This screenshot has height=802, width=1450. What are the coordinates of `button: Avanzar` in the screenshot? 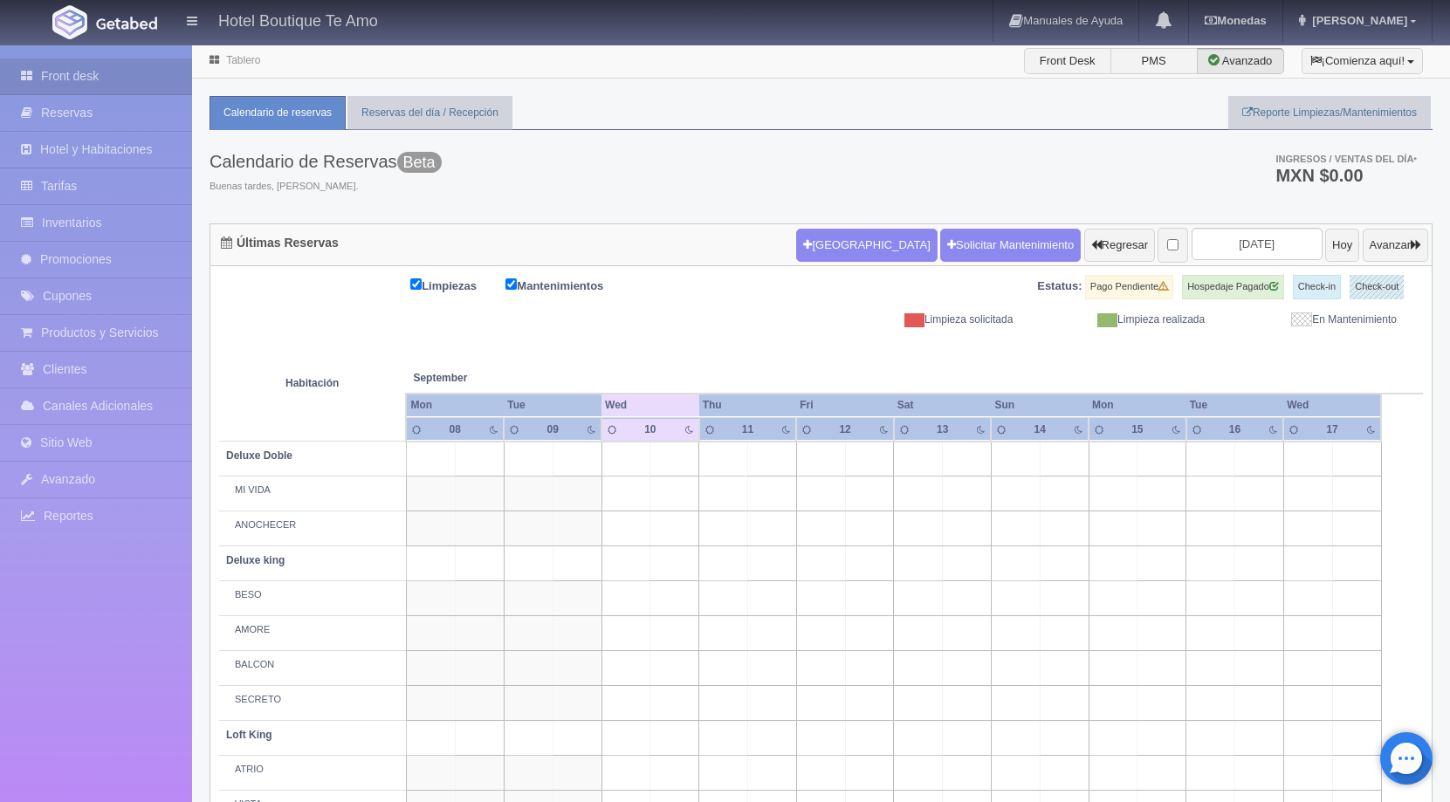 It's located at (1395, 245).